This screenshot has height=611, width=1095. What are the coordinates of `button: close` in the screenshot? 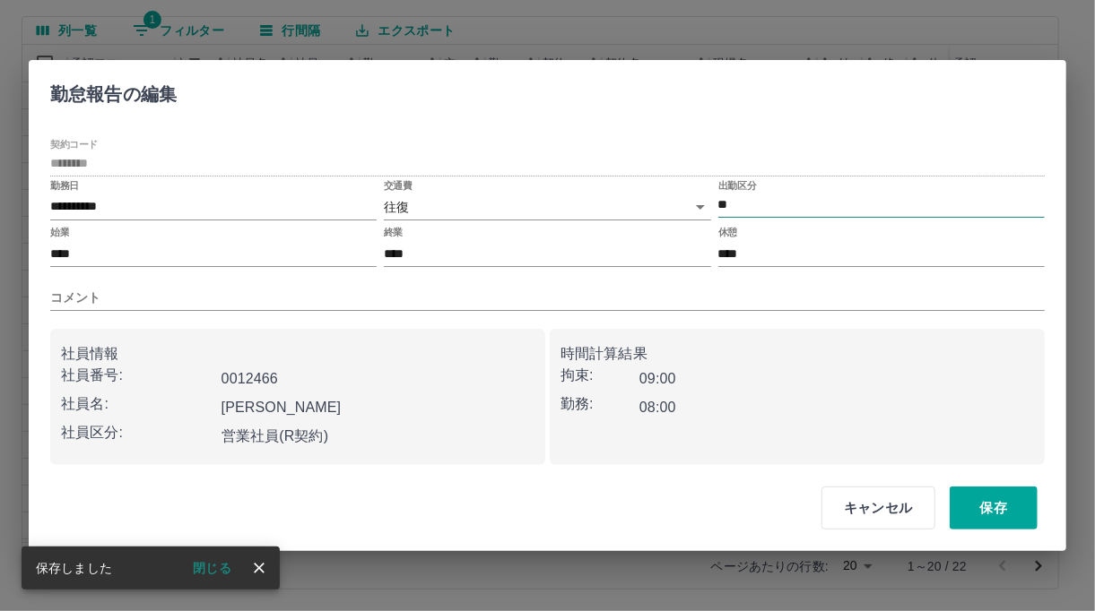 It's located at (259, 568).